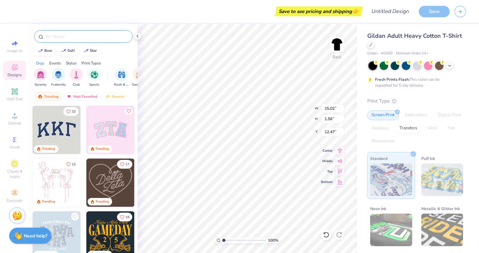 The height and width of the screenshot is (253, 479). What do you see at coordinates (40, 63) in the screenshot?
I see `div: Orgs` at bounding box center [40, 63].